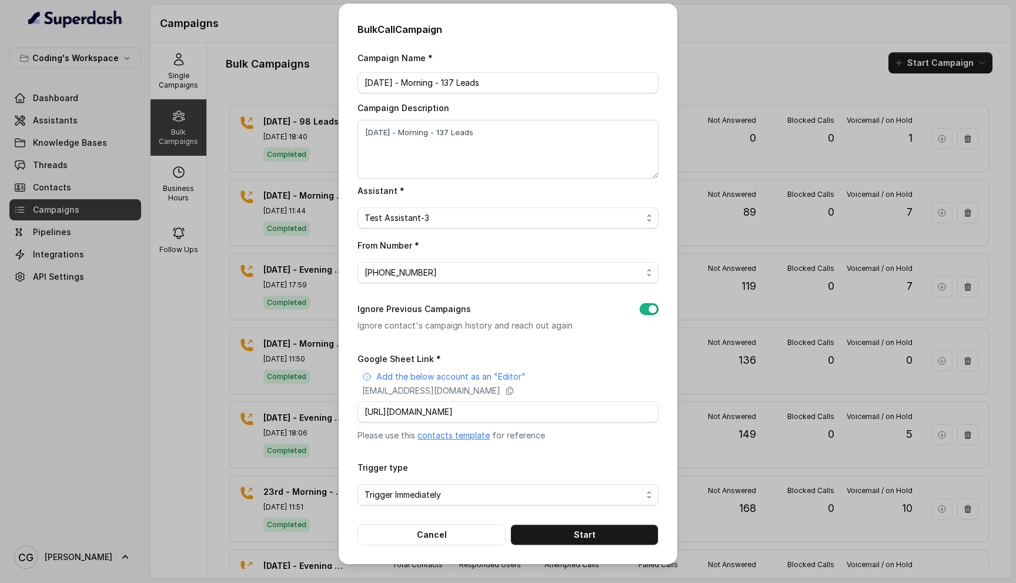 The width and height of the screenshot is (1016, 583). I want to click on button: Cancel, so click(432, 535).